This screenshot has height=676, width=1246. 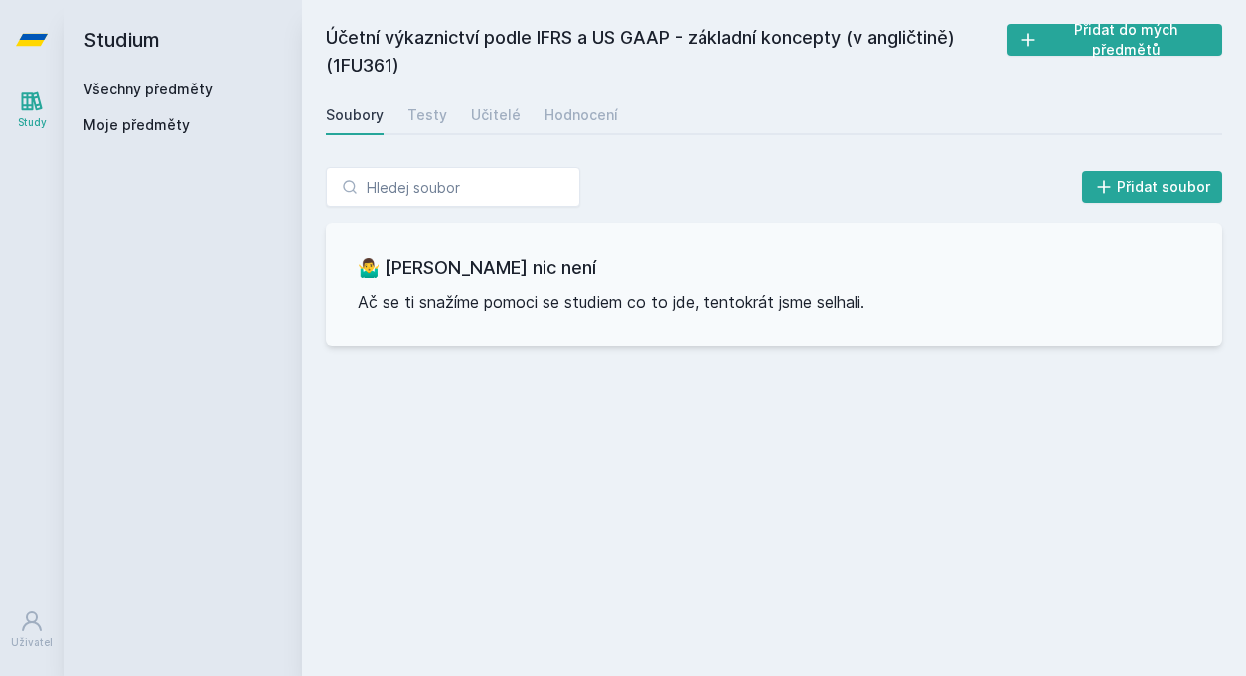 What do you see at coordinates (355, 115) in the screenshot?
I see `div: Soubory` at bounding box center [355, 115].